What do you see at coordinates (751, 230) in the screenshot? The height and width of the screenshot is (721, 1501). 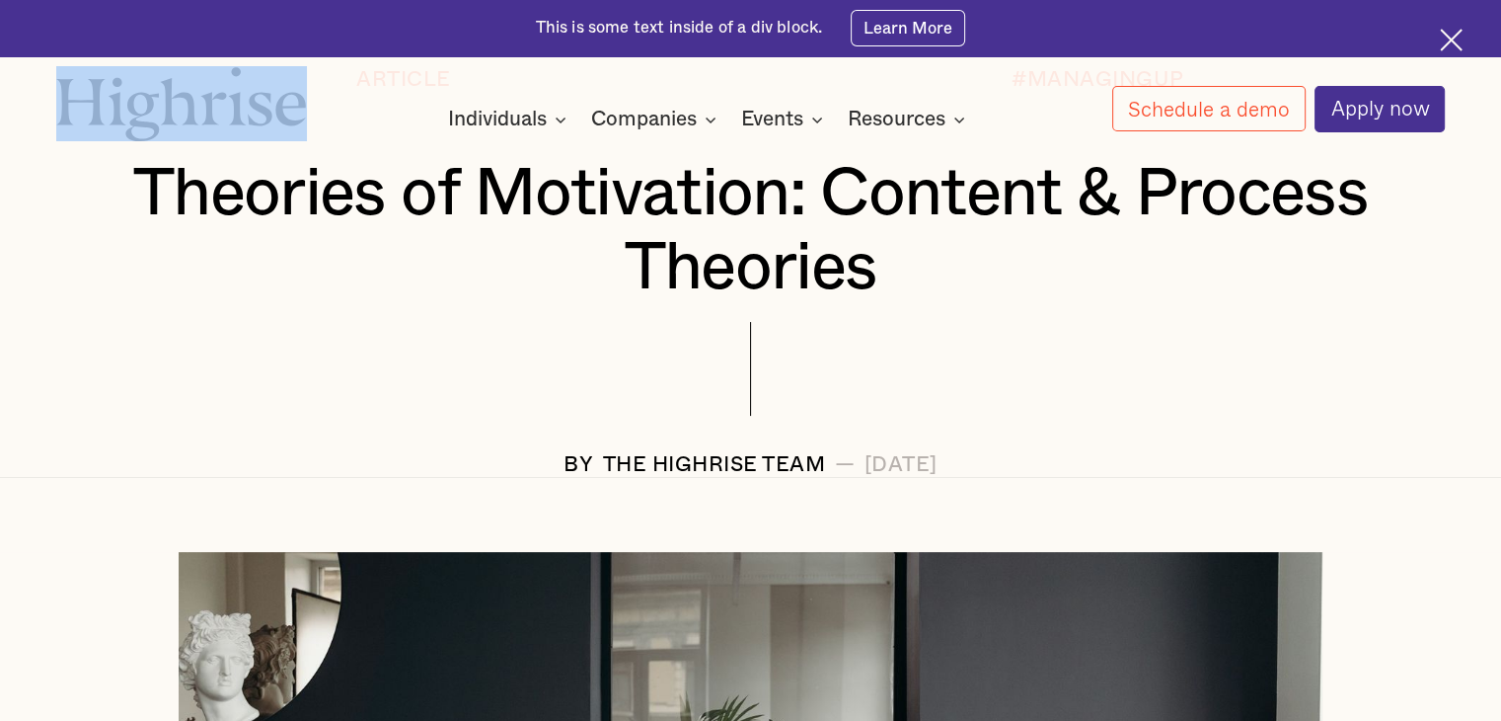 I see `h1: Theories of Motivation: Content & Process Theories` at bounding box center [751, 230].